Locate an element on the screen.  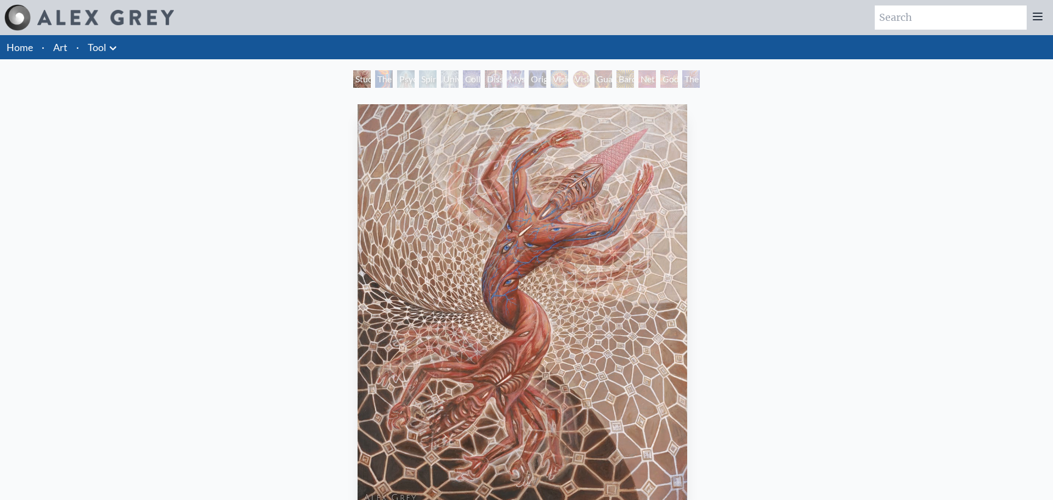
div: Guardian of Infinite Vision is located at coordinates (603, 79).